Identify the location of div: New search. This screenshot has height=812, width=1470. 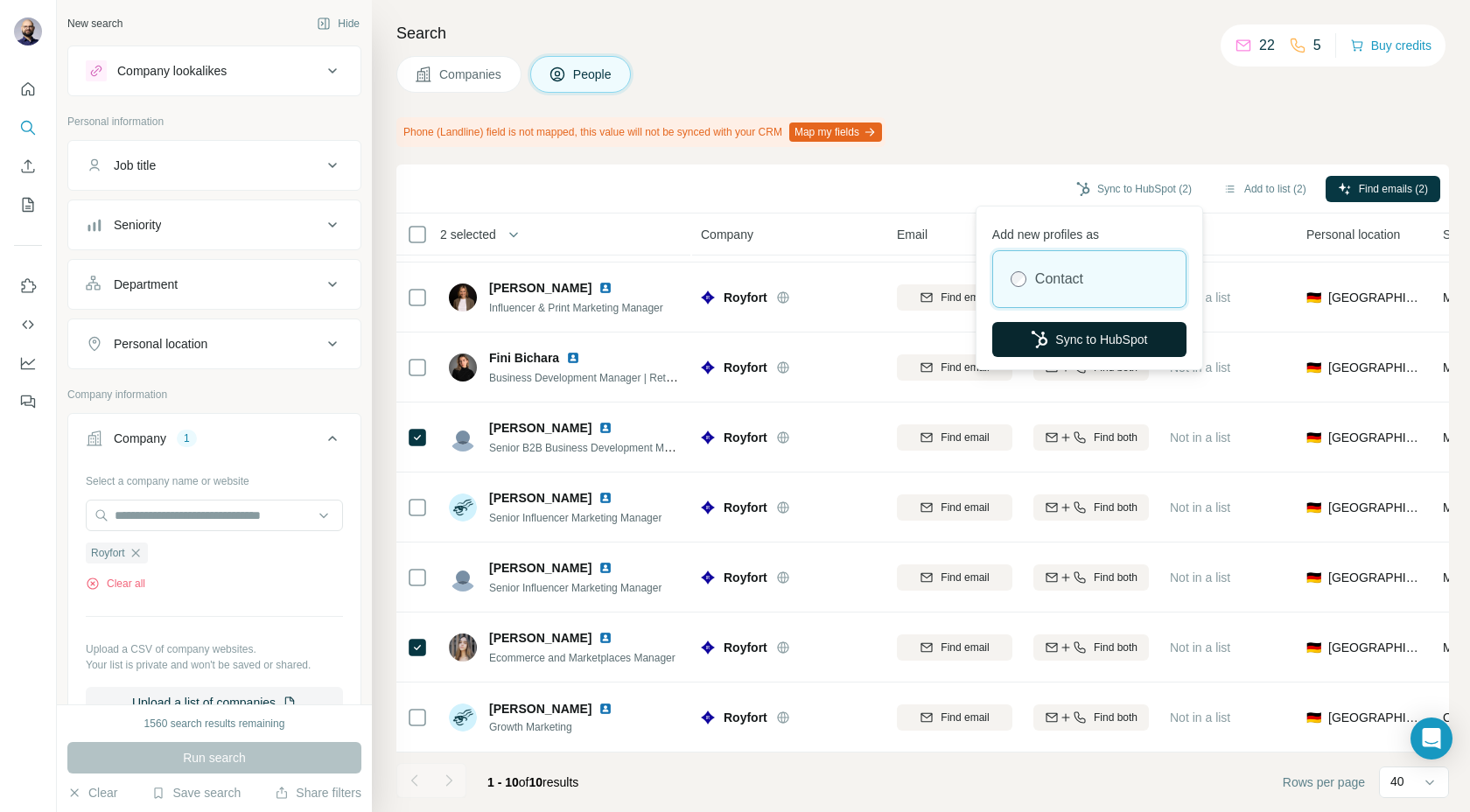
(95, 23).